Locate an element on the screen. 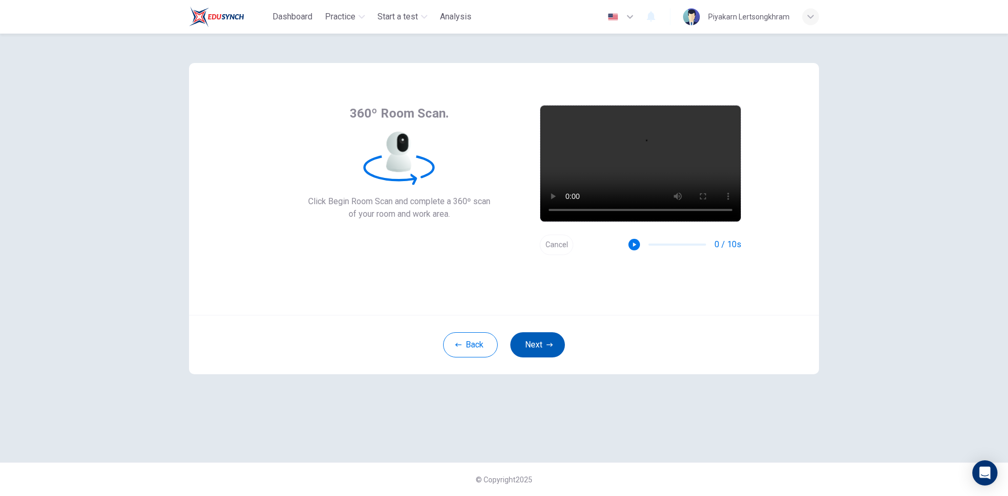 This screenshot has width=1008, height=496. span: 0 / 10s is located at coordinates (728, 245).